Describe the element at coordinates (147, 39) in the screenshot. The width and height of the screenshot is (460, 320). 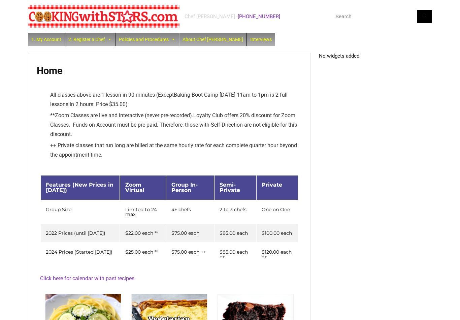
I see `a: Policies and Procedures` at that location.